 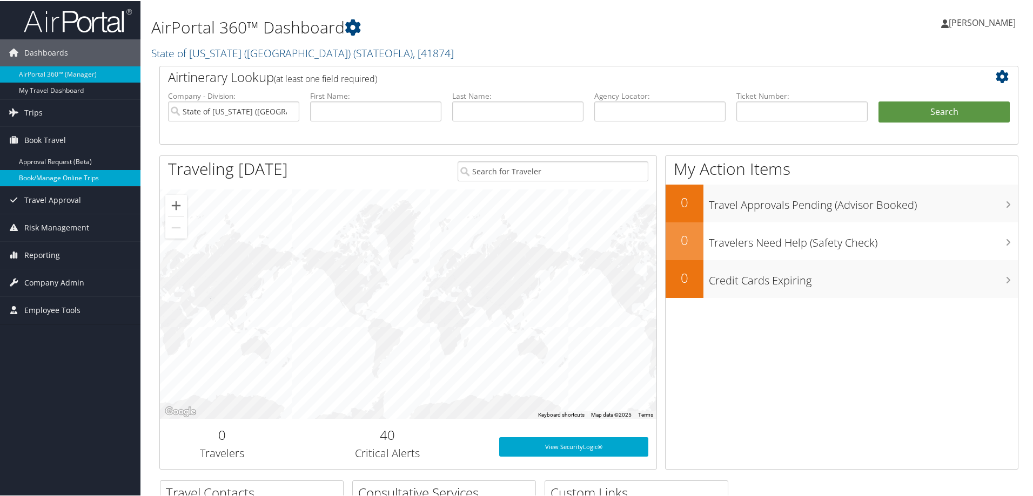 What do you see at coordinates (802, 95) in the screenshot?
I see `label: Ticket Number:` at bounding box center [802, 95].